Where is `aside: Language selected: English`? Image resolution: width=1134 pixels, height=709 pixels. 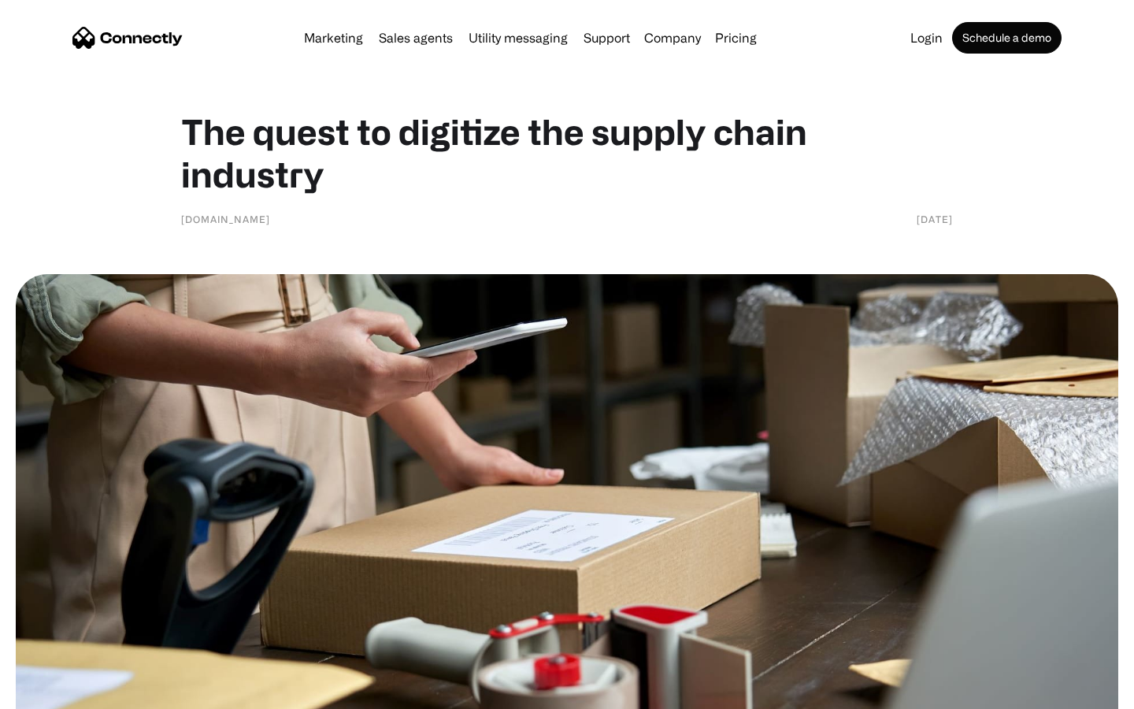 aside: Language selected: English is located at coordinates (55, 692).